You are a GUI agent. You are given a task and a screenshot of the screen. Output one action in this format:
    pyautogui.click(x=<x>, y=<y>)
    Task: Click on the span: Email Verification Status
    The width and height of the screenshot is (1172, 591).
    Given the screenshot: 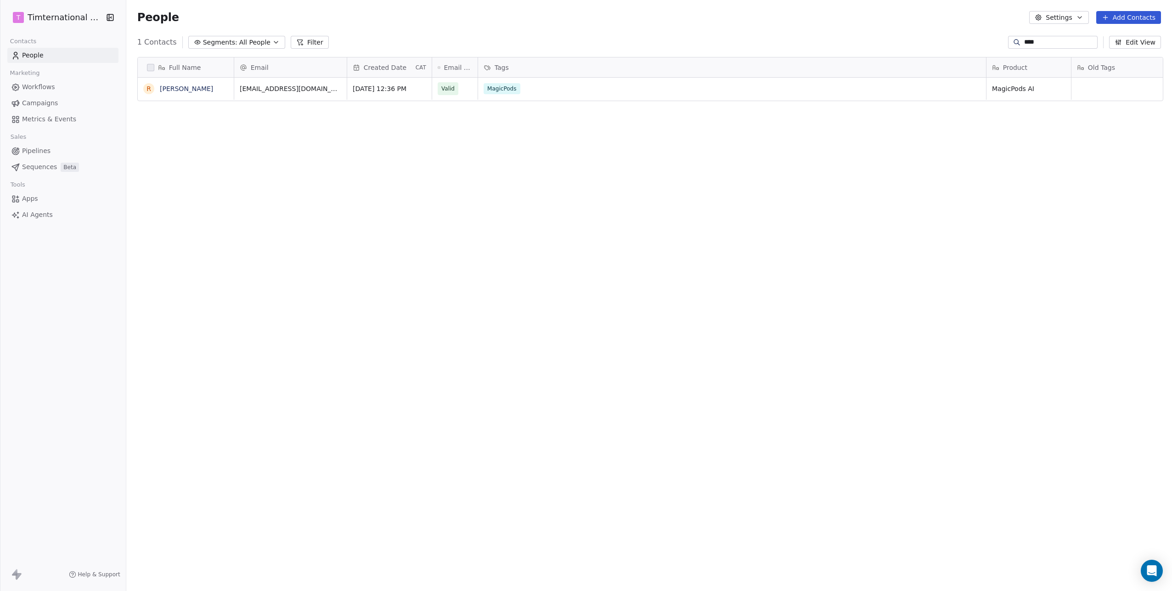 What is the action you would take?
    pyautogui.click(x=458, y=68)
    